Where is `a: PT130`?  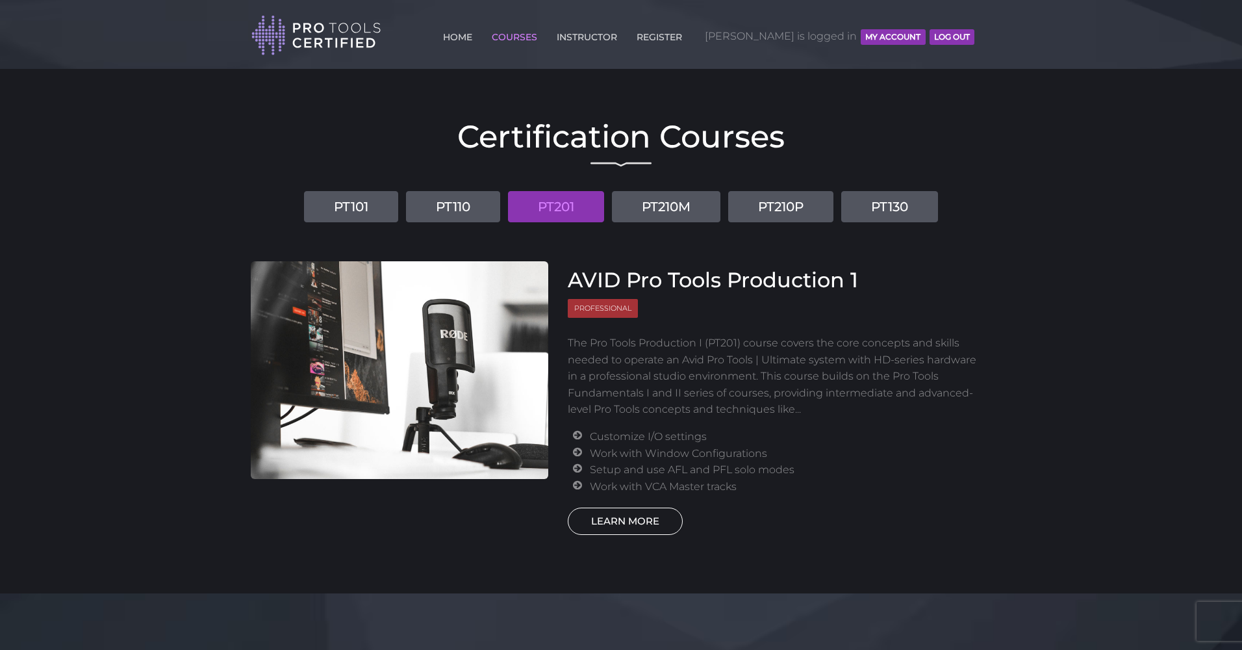 a: PT130 is located at coordinates (889, 207).